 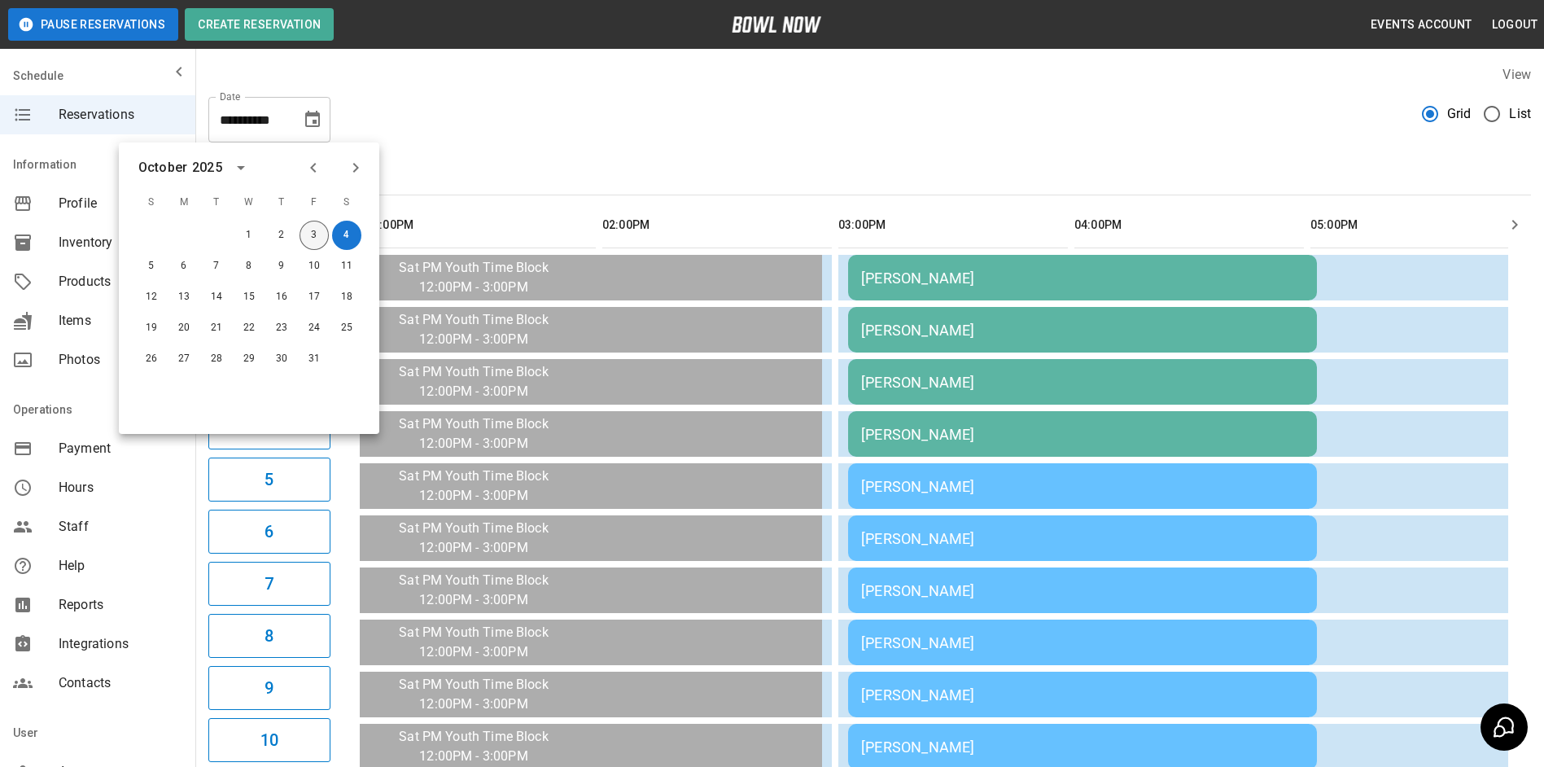 What do you see at coordinates (314, 235) in the screenshot?
I see `button: Oct 3, 2025` at bounding box center [314, 235].